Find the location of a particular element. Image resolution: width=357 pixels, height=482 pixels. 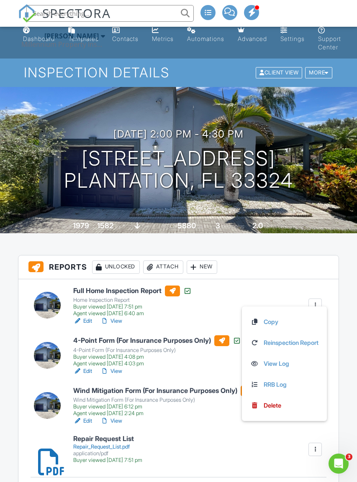

div: Settings is located at coordinates (292, 38).